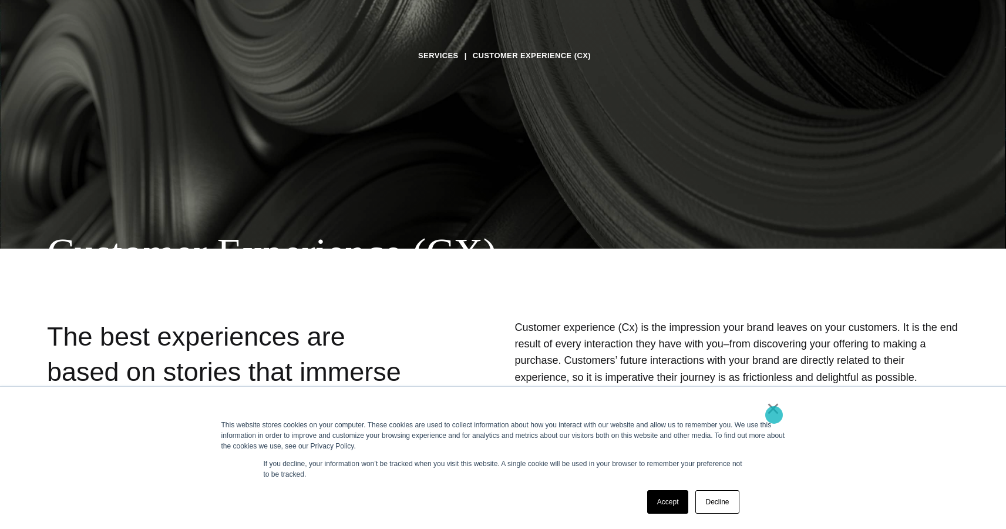  Describe the element at coordinates (736, 352) in the screenshot. I see `p: Customer experience (Cx) is the impression your brand leaves on your customers. It is the end res...` at that location.